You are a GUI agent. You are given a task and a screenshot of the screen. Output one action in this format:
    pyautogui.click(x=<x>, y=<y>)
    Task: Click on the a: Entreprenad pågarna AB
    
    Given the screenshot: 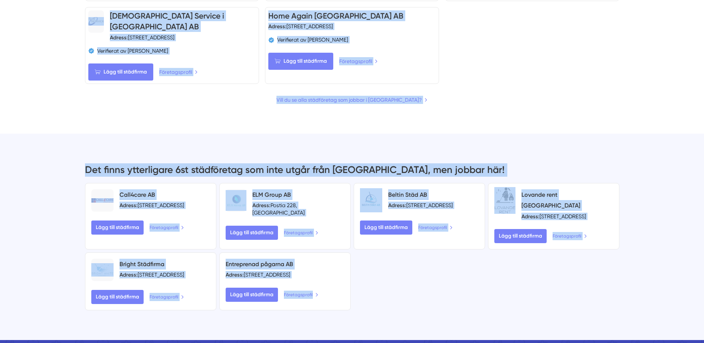 What is the action you would take?
    pyautogui.click(x=259, y=264)
    